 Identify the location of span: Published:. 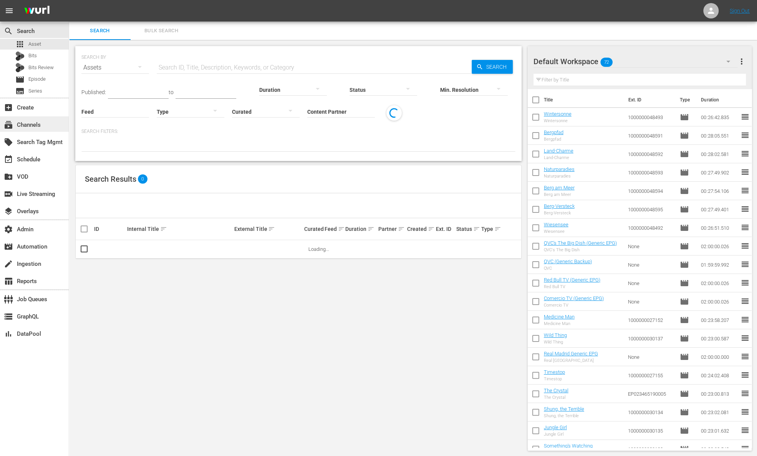
(94, 92).